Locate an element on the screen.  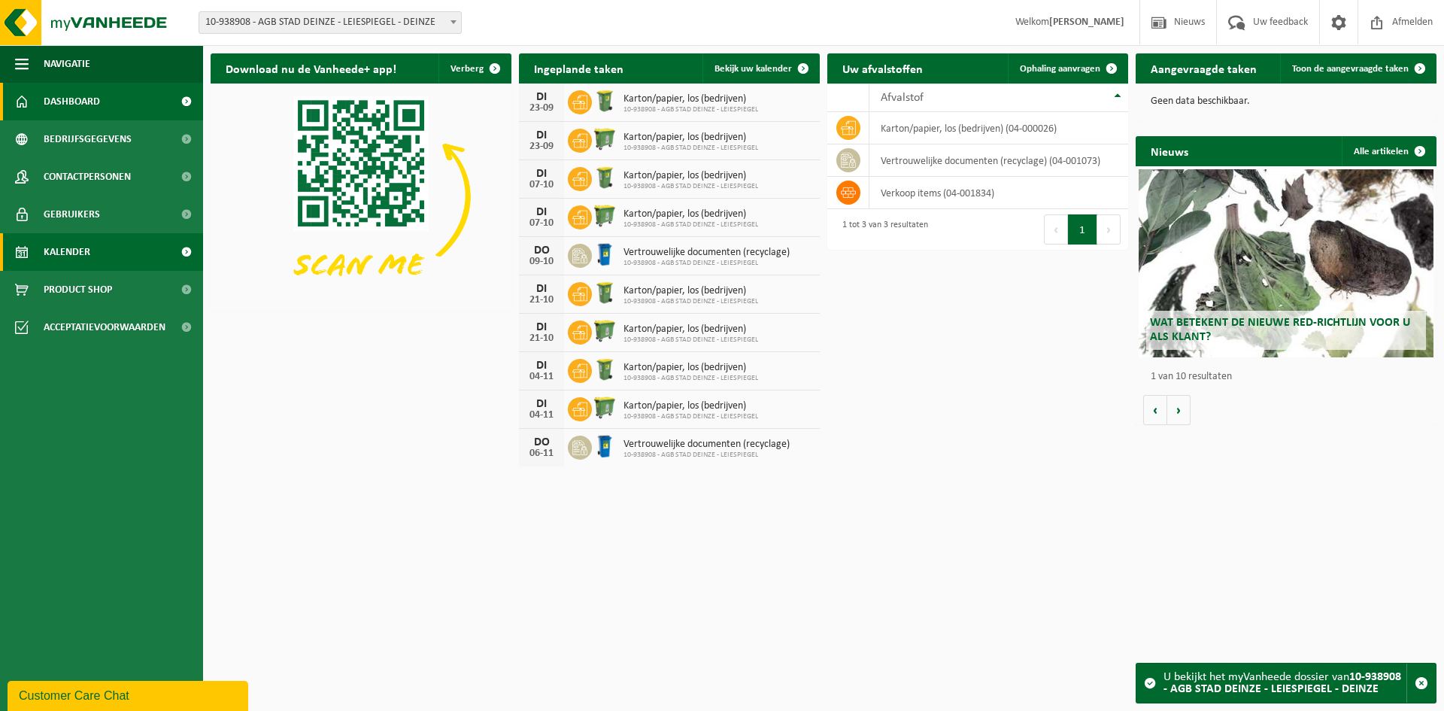
span: Navigatie is located at coordinates (67, 64).